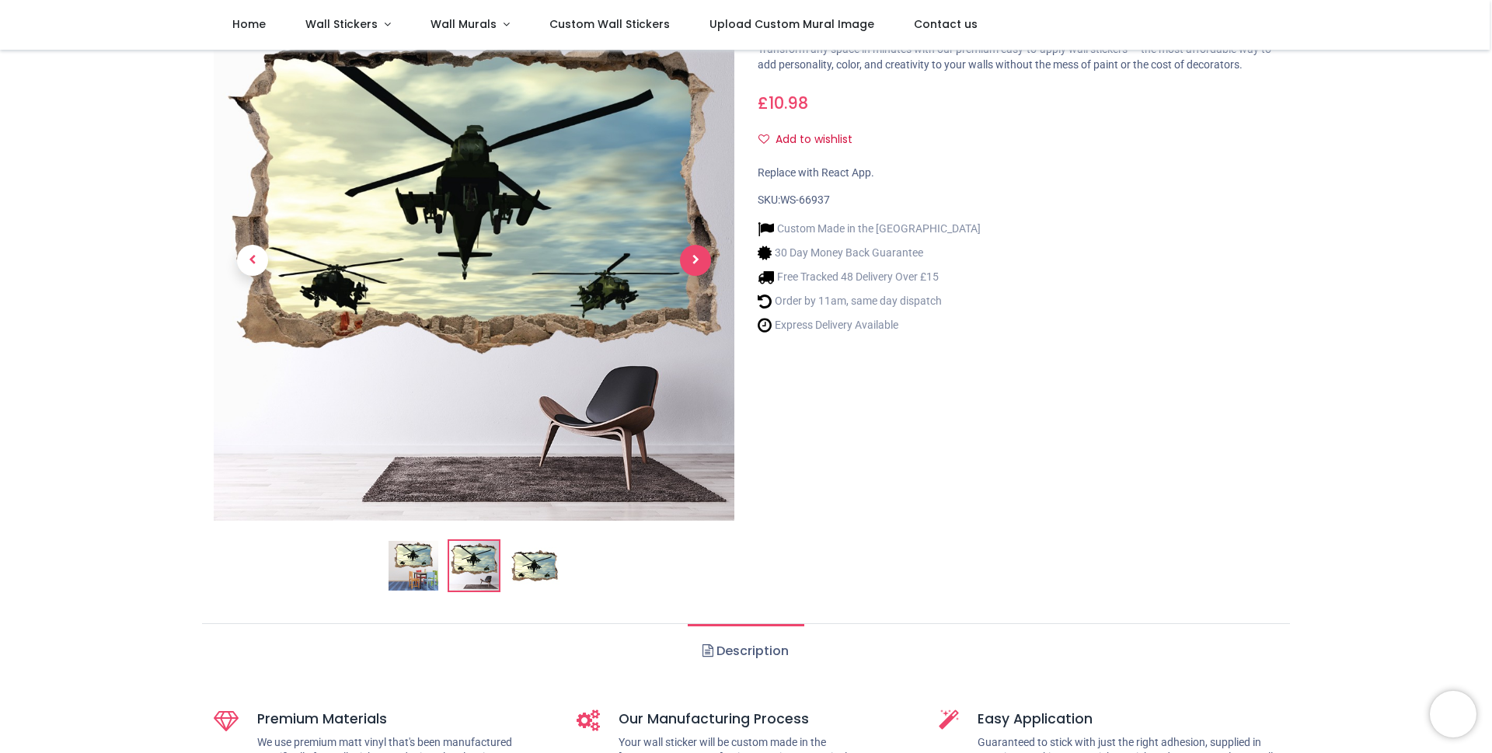 The width and height of the screenshot is (1492, 753). Describe the element at coordinates (253, 260) in the screenshot. I see `span: Previous` at that location.